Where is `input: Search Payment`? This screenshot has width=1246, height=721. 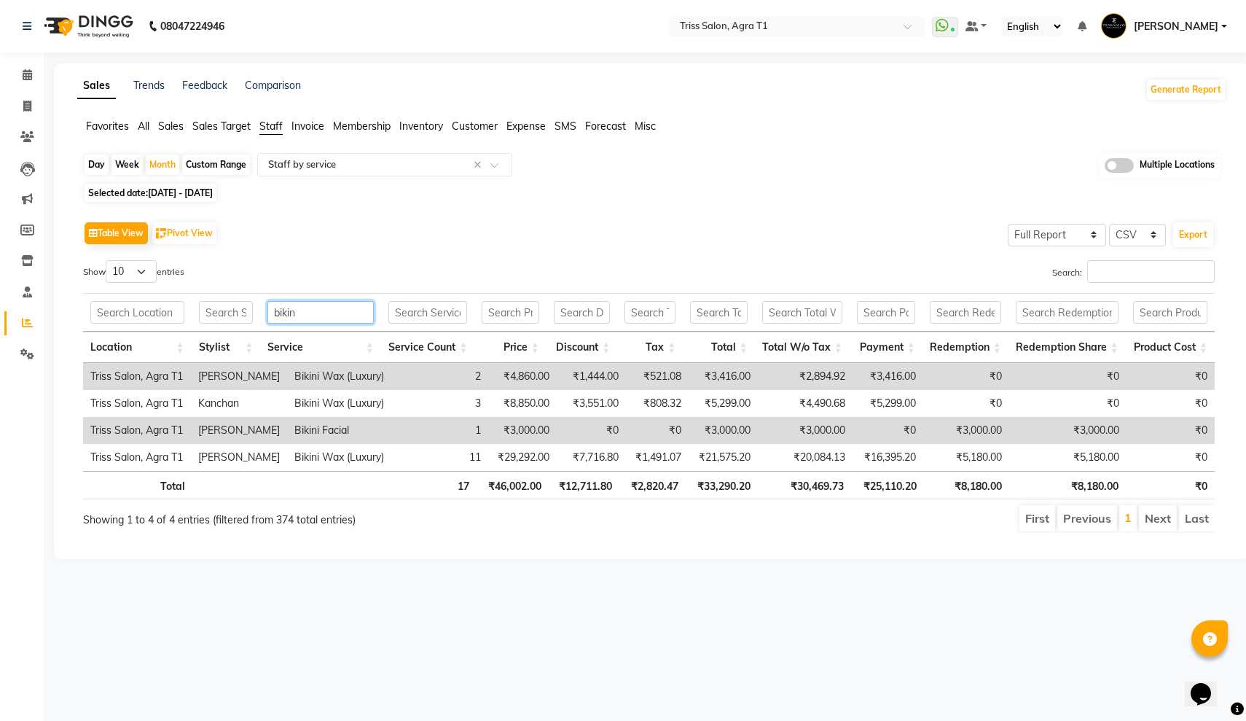 input: Search Payment is located at coordinates (886, 312).